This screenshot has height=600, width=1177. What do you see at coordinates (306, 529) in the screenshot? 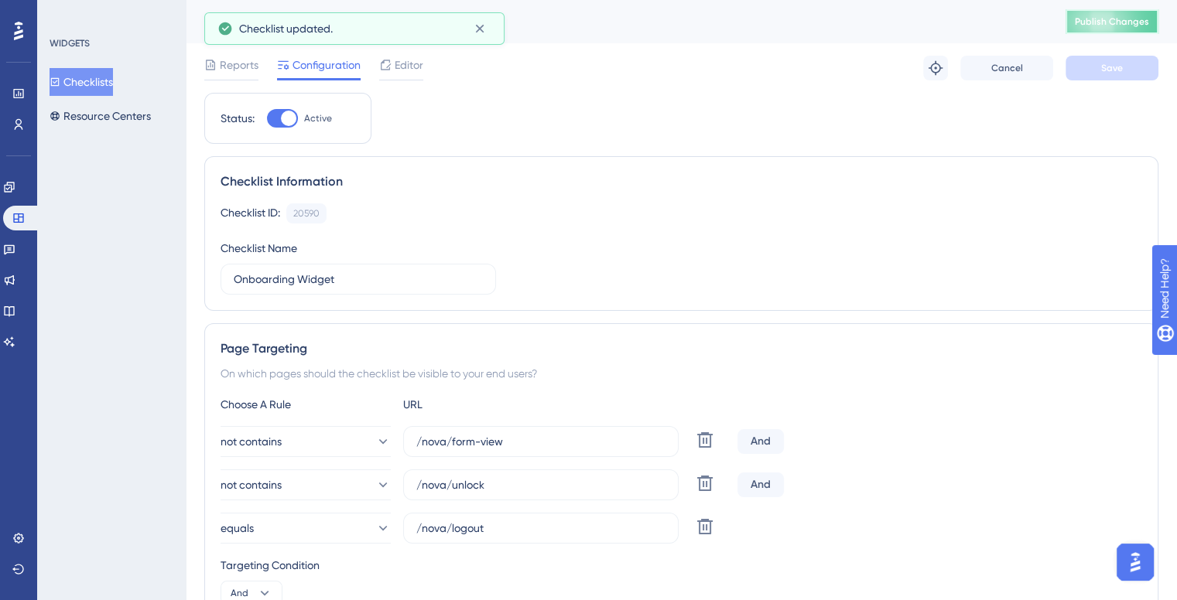
I see `button: equals` at bounding box center [306, 529].